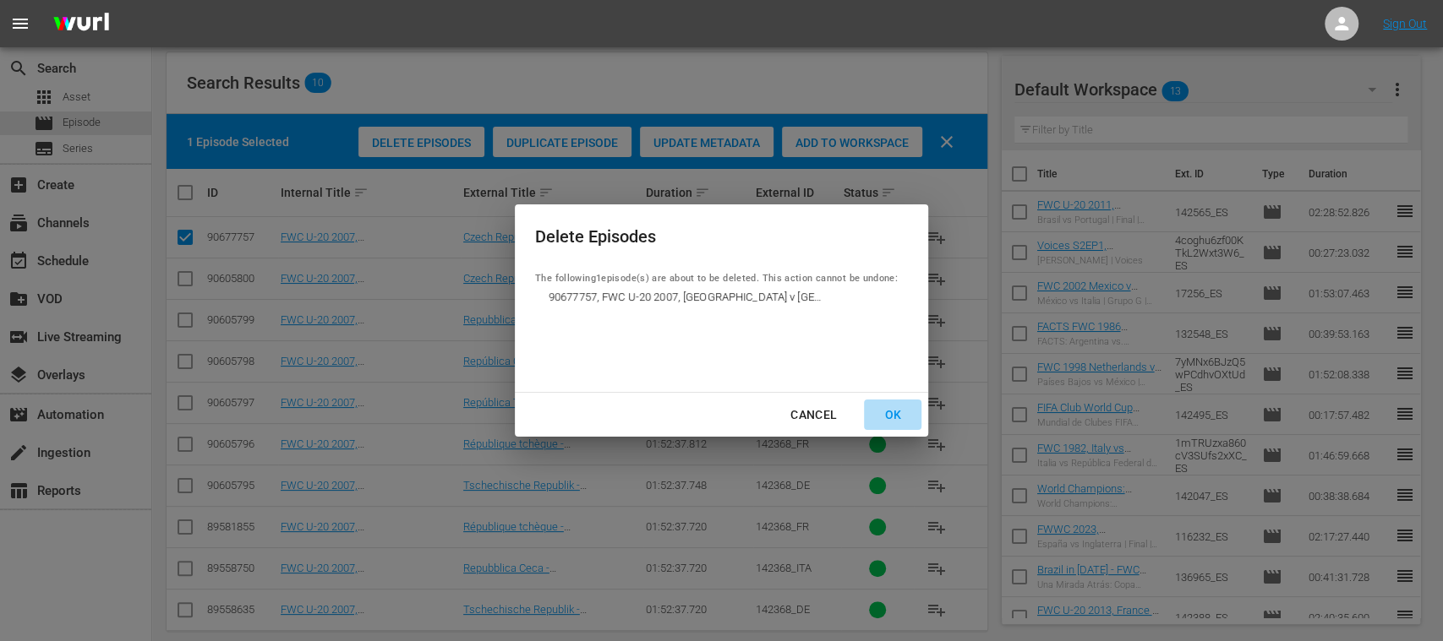 This screenshot has width=1443, height=641. I want to click on a: Sign Out, so click(1405, 24).